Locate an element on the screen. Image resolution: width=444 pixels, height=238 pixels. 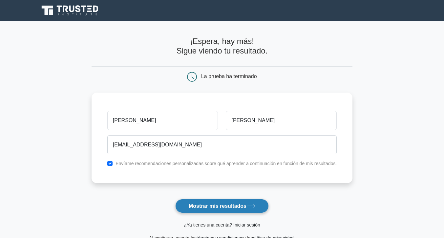
font: Envíame recomendaciones personalizadas sobre qué aprender a continuación en función de mis result... is located at coordinates (226, 163).